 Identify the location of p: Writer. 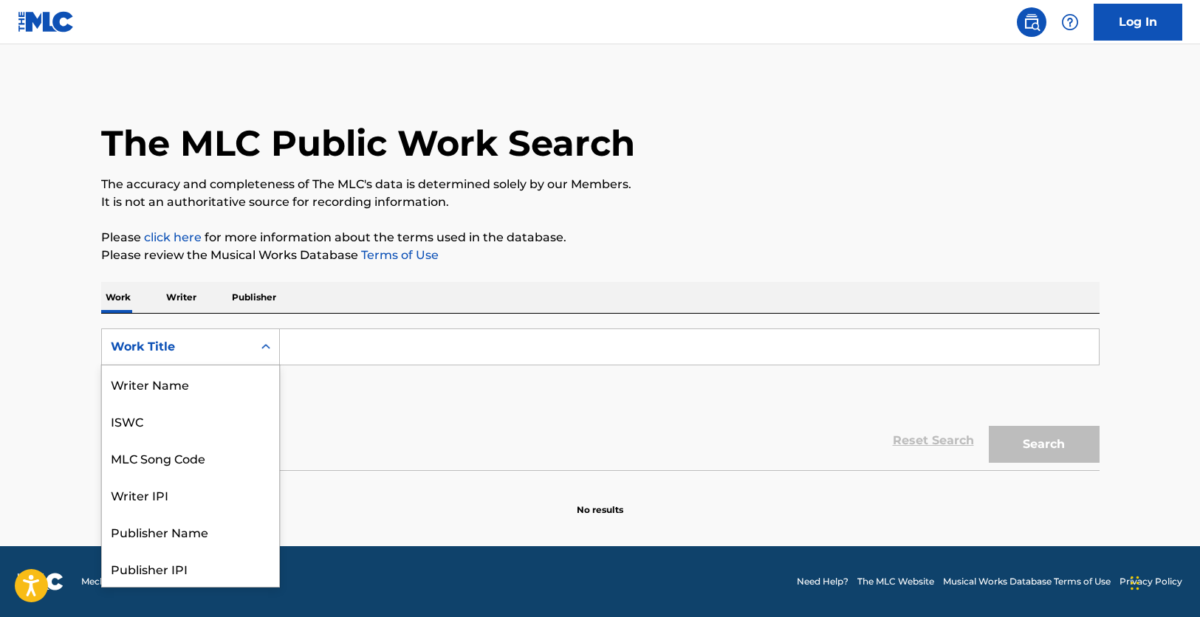
(181, 298).